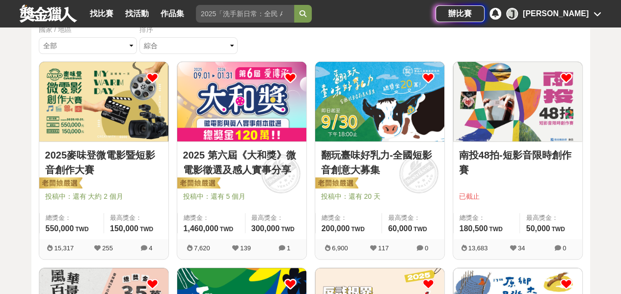  What do you see at coordinates (189, 29) in the screenshot?
I see `div: 排序` at bounding box center [189, 29].